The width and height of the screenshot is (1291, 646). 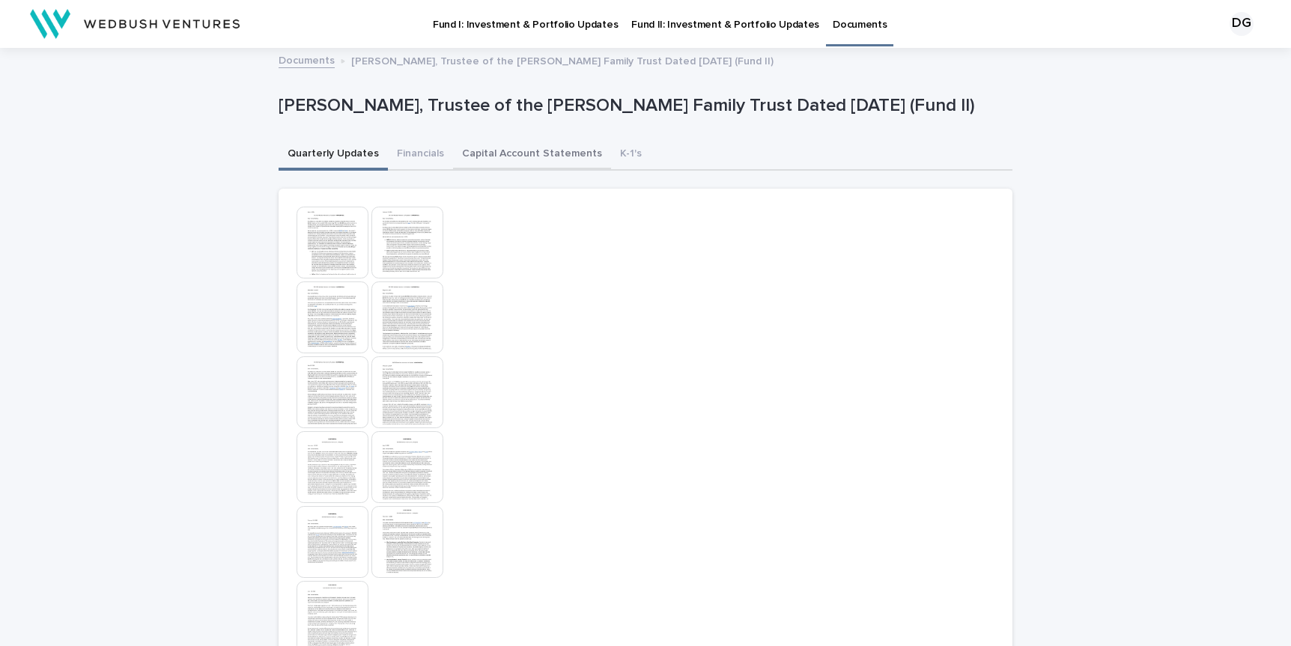 I want to click on div: DG, so click(x=1242, y=24).